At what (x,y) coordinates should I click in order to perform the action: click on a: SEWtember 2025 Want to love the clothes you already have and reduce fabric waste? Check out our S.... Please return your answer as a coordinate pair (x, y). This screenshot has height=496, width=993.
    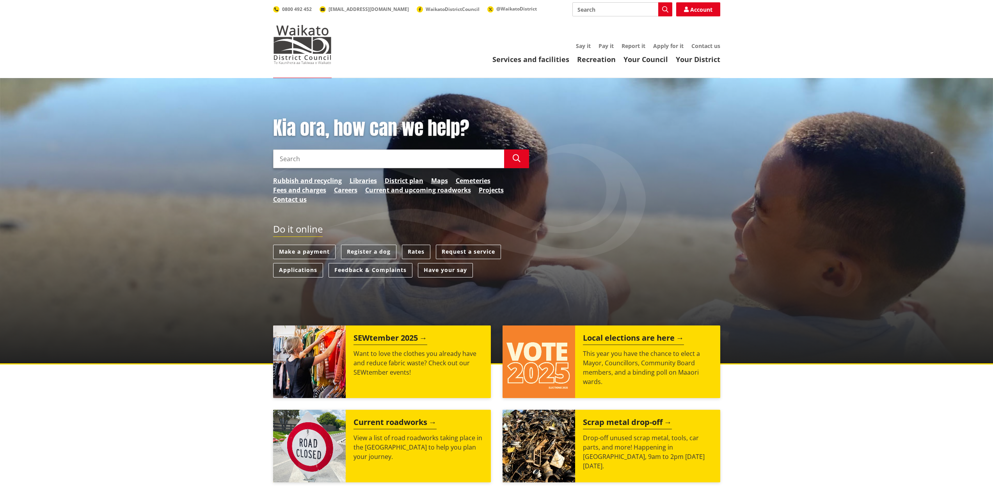
    Looking at the image, I should click on (382, 362).